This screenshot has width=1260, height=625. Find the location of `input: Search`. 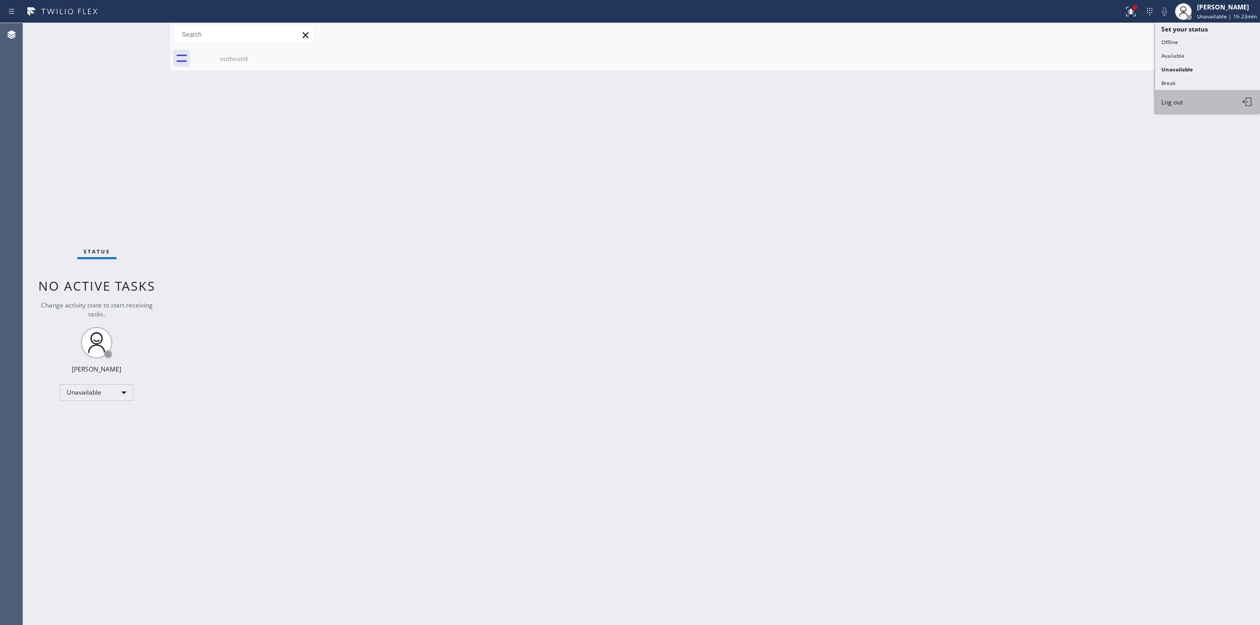

input: Search is located at coordinates (244, 35).